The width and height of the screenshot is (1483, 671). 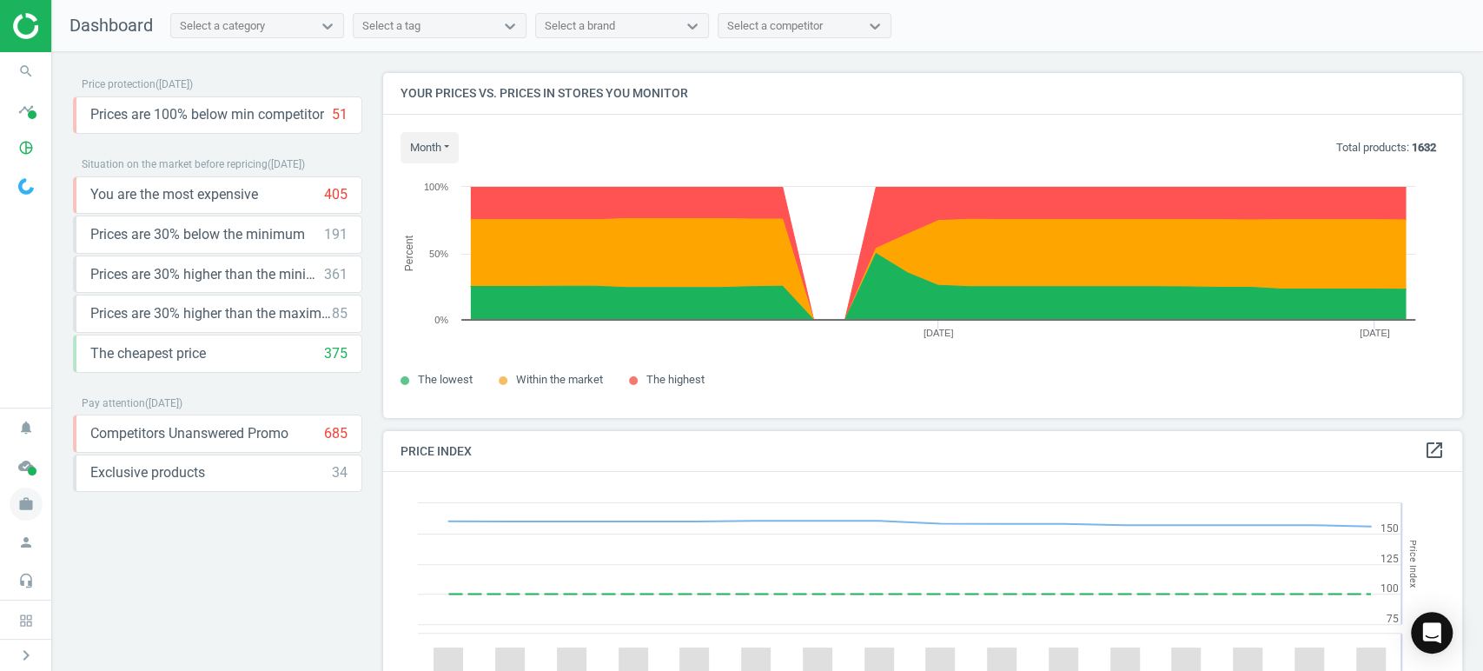 What do you see at coordinates (207, 275) in the screenshot?
I see `span: Prices are 30% higher than the minimum` at bounding box center [207, 275].